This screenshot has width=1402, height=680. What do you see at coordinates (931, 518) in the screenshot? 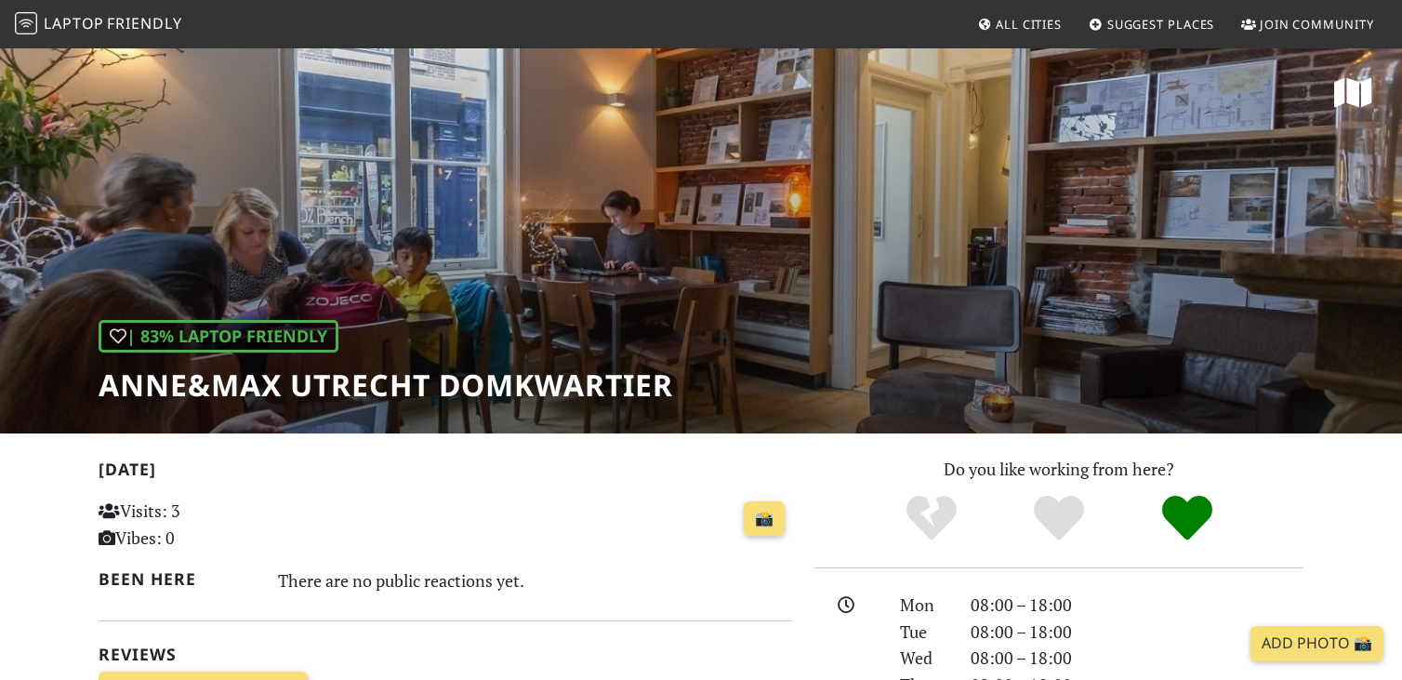
I see `div: No` at bounding box center [931, 518].